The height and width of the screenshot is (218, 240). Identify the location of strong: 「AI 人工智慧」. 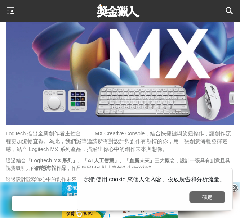
(101, 161).